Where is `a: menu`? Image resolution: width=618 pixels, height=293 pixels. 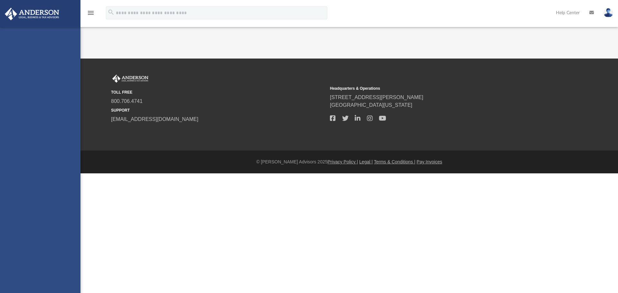 a: menu is located at coordinates (91, 14).